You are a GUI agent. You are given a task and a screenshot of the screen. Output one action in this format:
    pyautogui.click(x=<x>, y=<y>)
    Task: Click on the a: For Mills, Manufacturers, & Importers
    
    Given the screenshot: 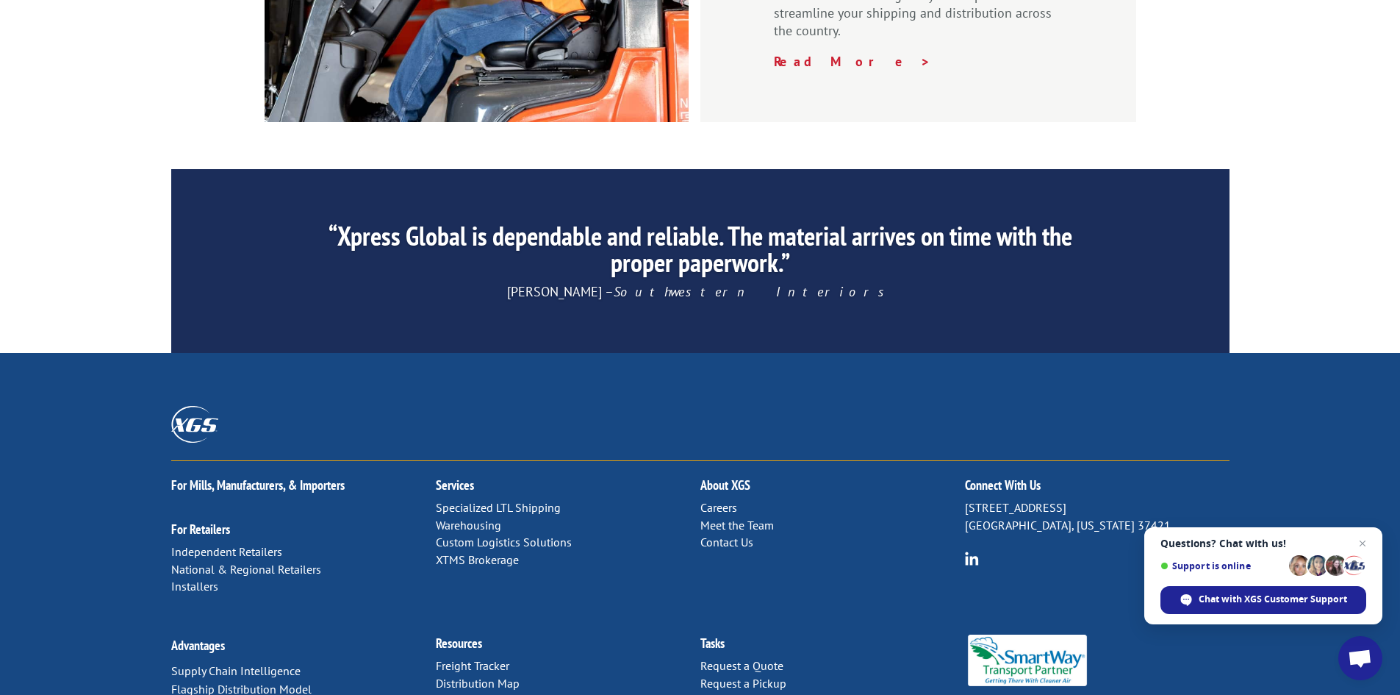 What is the action you would take?
    pyautogui.click(x=258, y=484)
    